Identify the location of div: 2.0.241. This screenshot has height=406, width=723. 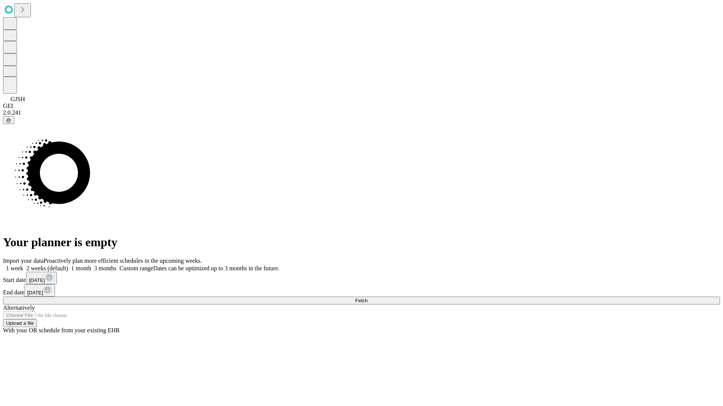
(361, 113).